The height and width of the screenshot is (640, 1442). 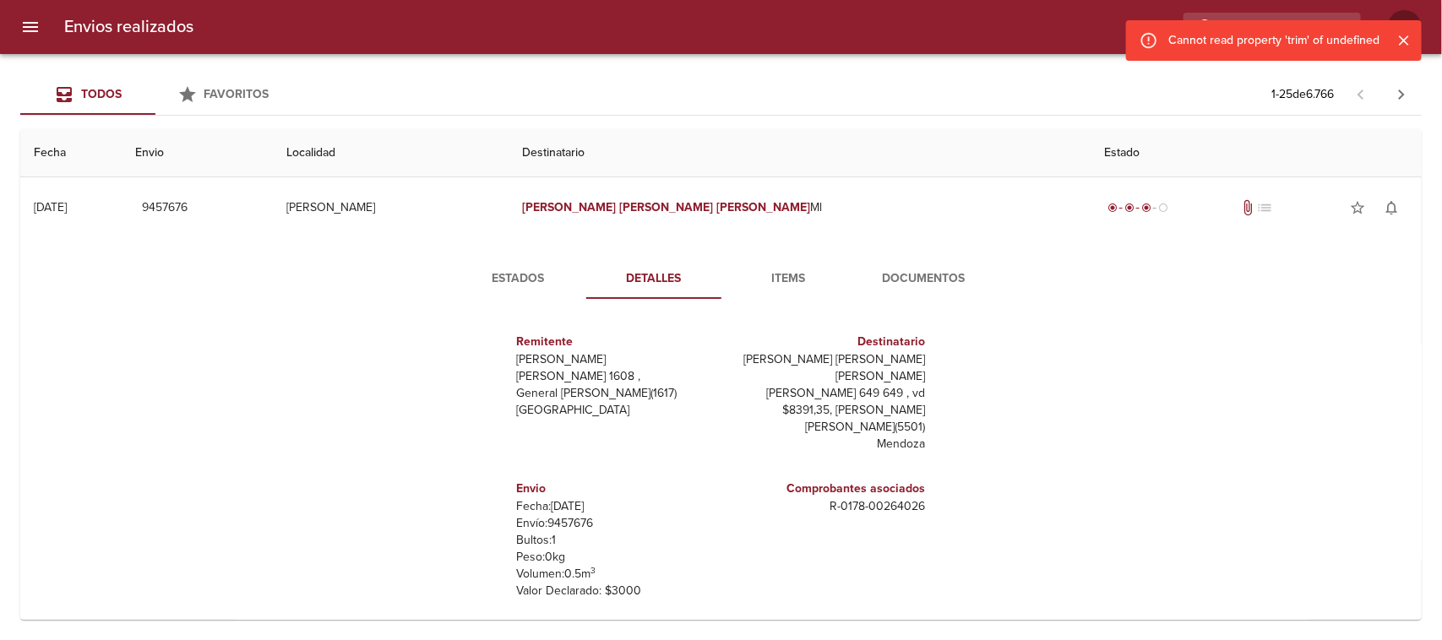 What do you see at coordinates (1358, 208) in the screenshot?
I see `button: Agregar a favoritos` at bounding box center [1358, 208].